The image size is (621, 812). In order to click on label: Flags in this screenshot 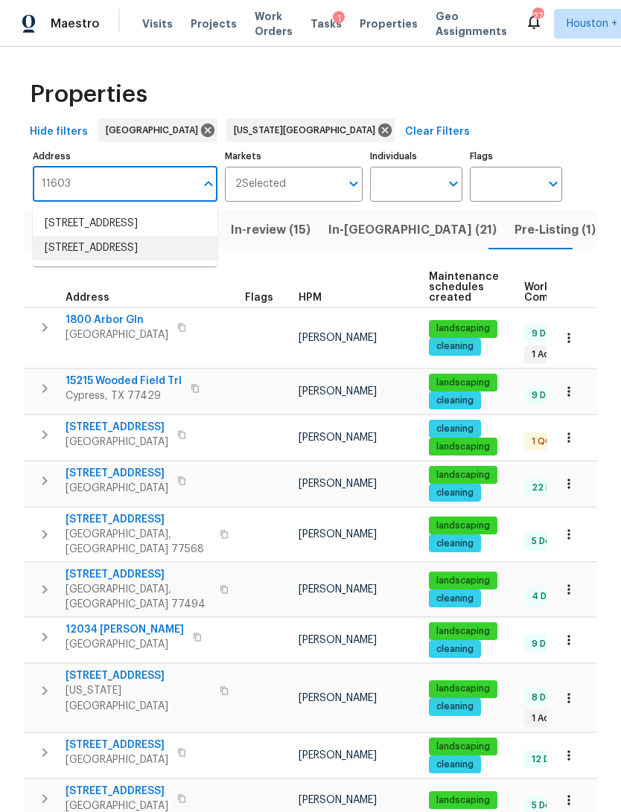, I will do `click(516, 156)`.